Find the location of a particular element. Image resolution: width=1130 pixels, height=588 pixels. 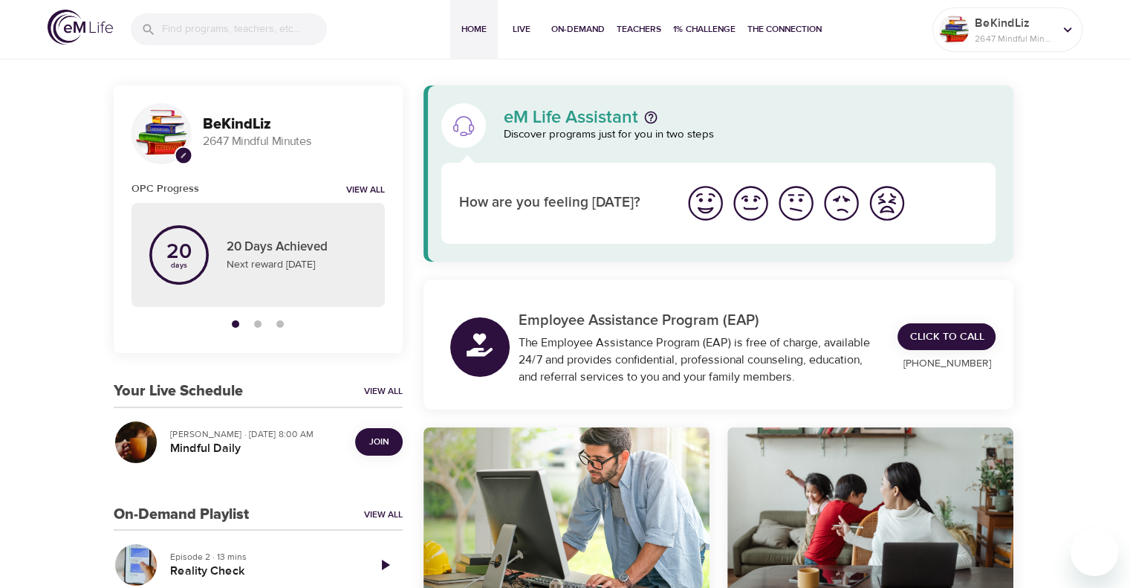

img: ok is located at coordinates (796, 203).